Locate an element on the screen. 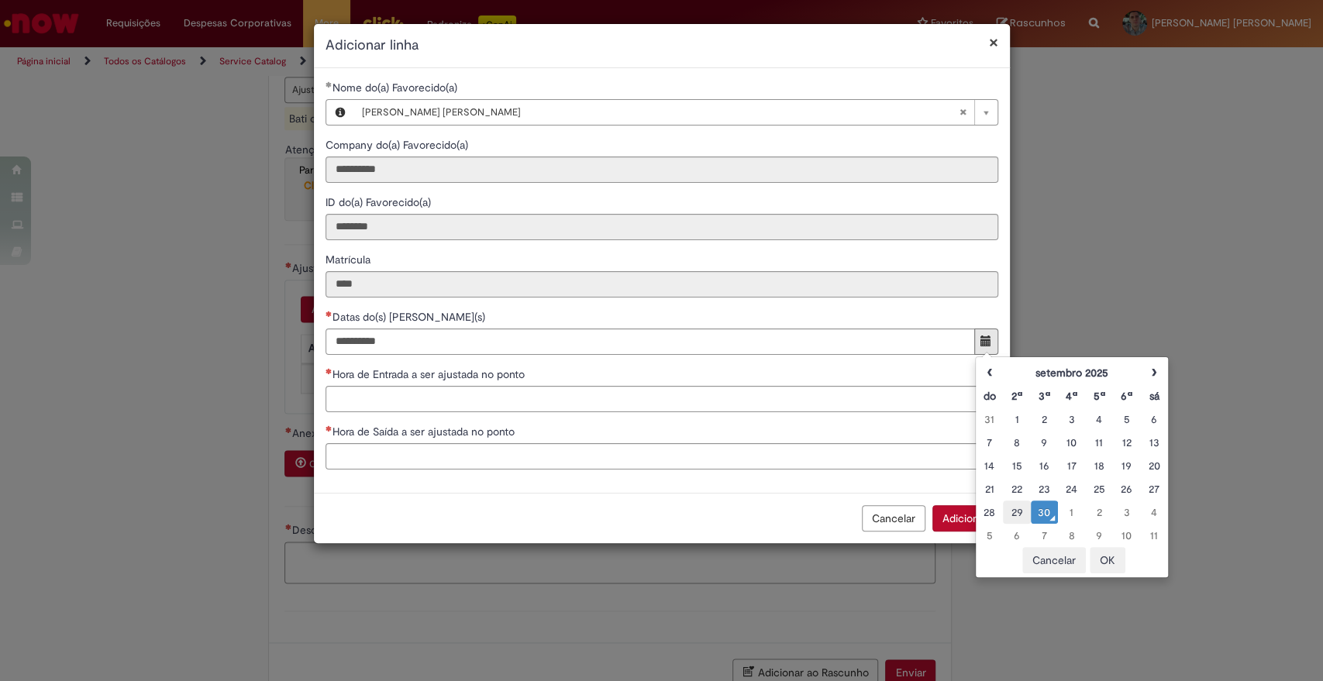  div: 15 September 2025 Monday is located at coordinates (1016, 466).